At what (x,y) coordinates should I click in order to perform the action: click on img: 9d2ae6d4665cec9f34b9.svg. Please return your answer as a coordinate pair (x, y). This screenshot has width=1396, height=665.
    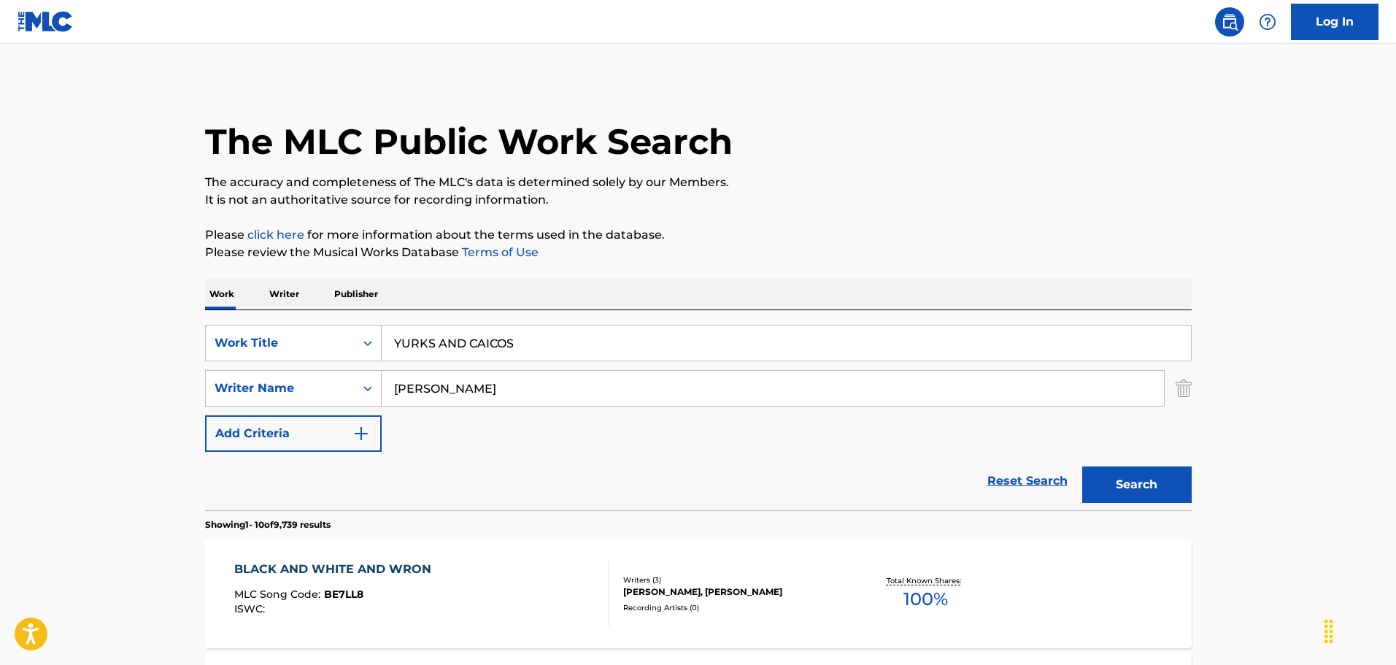
    Looking at the image, I should click on (361, 433).